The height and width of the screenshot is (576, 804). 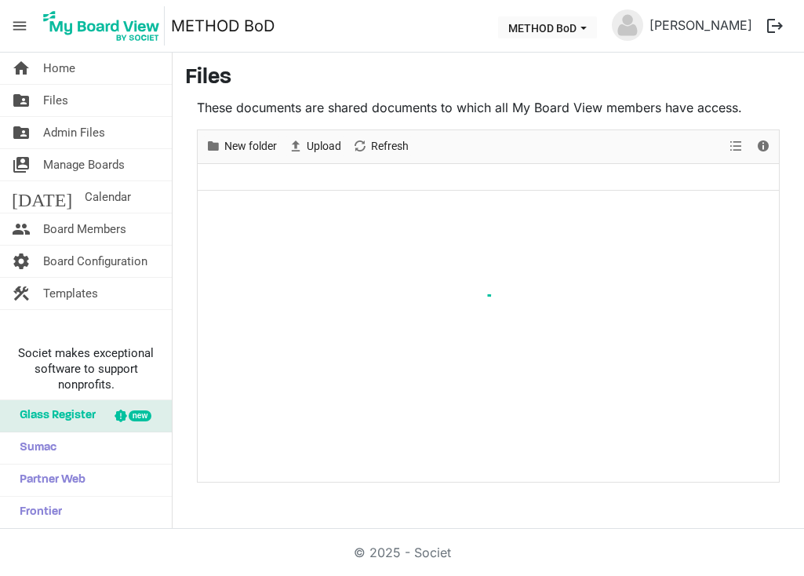 I want to click on a: © 2025 - Societ, so click(x=402, y=552).